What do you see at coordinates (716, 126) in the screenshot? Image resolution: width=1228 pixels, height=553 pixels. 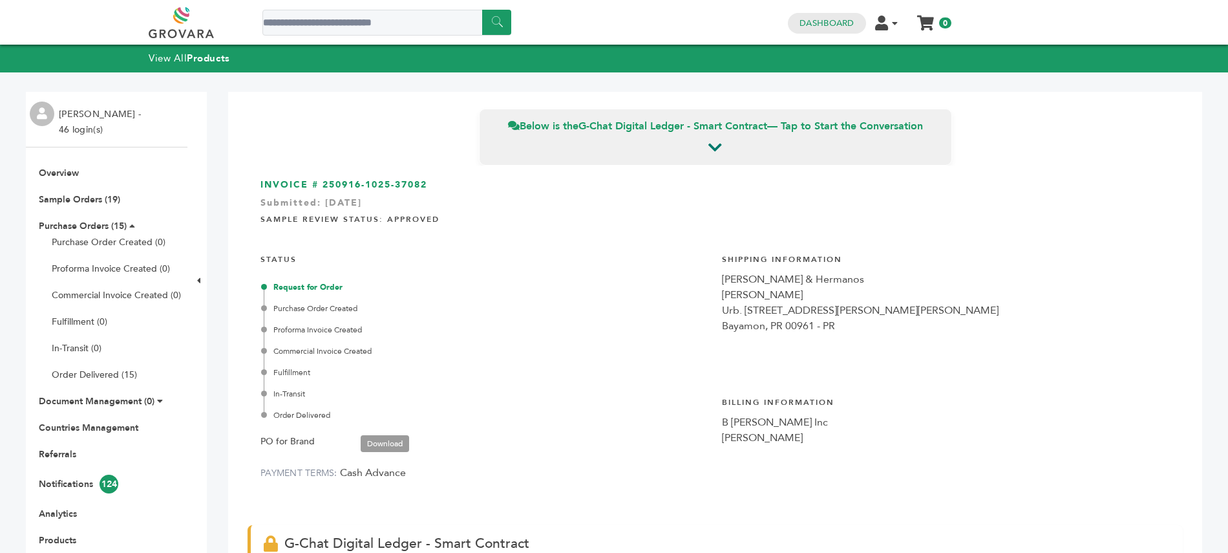 I see `span: Below is the — Tap to Start the Conversation` at bounding box center [716, 126].